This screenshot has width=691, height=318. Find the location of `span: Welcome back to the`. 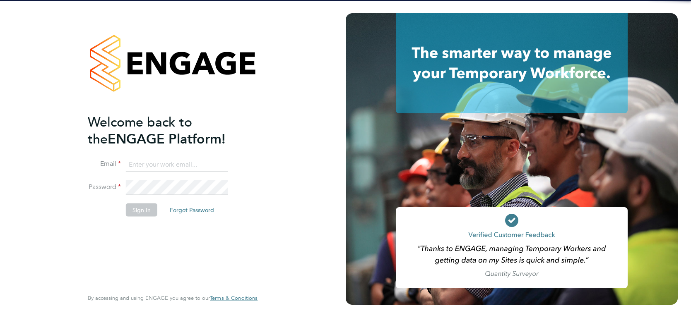

span: Welcome back to the is located at coordinates (140, 130).